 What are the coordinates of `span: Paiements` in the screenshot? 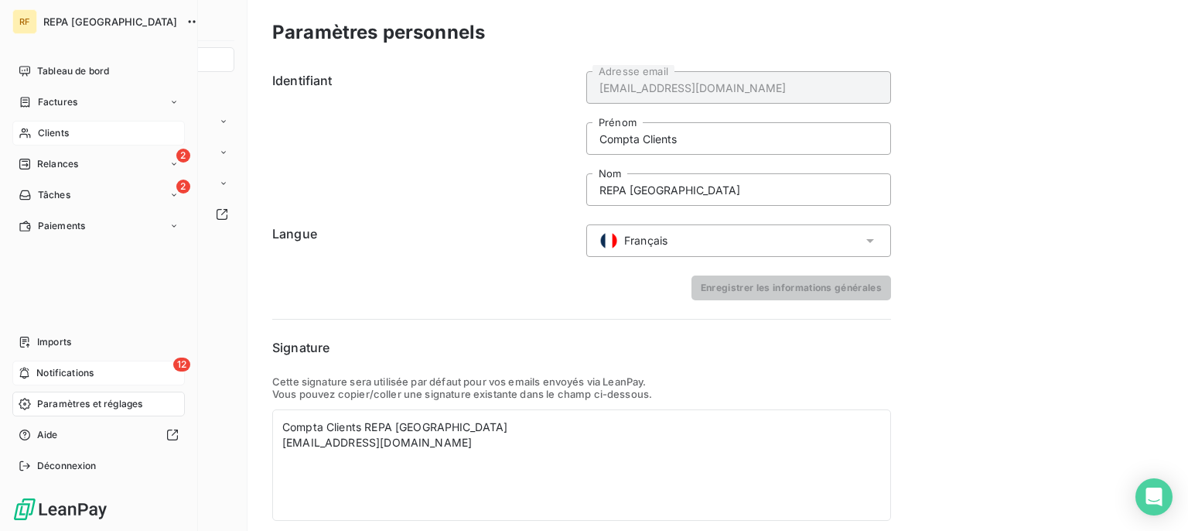 It's located at (61, 226).